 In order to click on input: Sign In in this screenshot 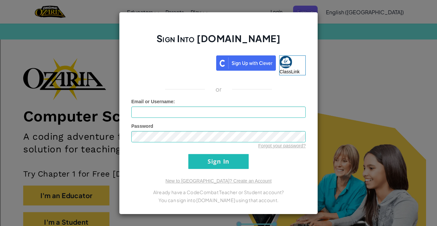, I will do `click(218, 161)`.